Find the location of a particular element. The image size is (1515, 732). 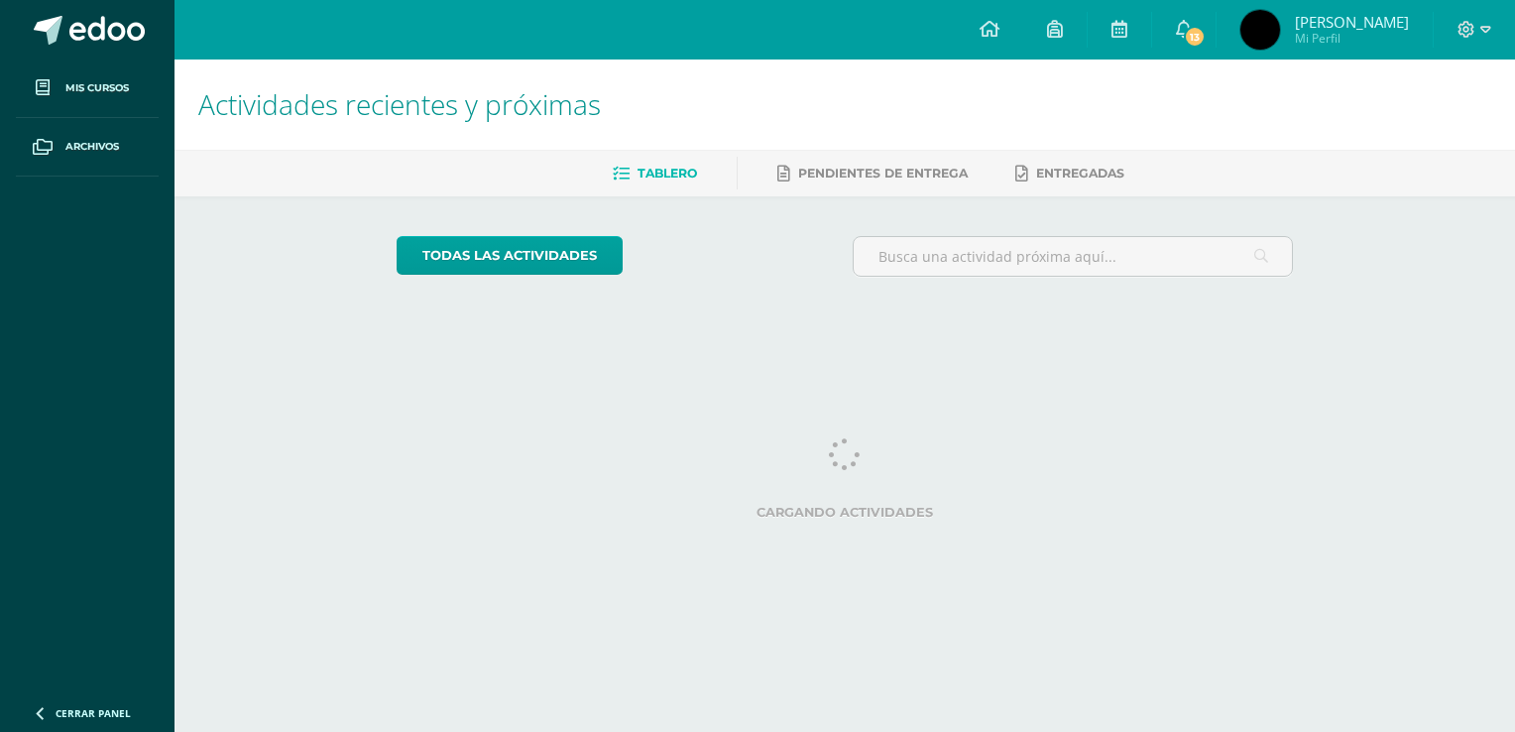

a: Tablero is located at coordinates (655, 174).